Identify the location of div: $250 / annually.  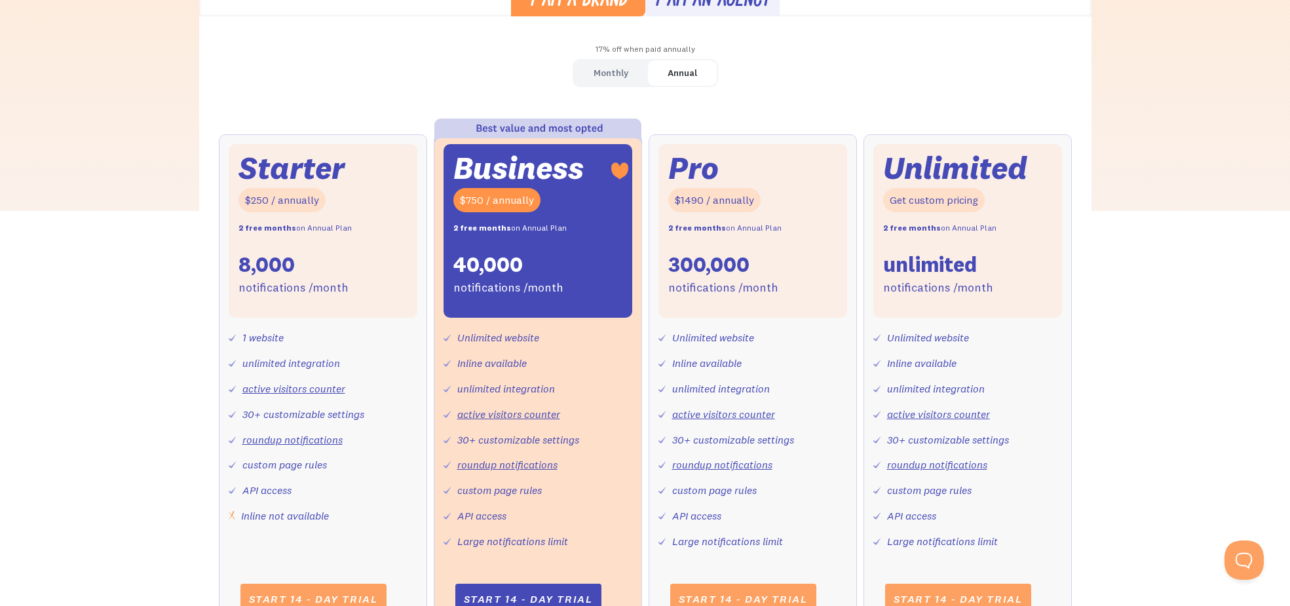
(282, 200).